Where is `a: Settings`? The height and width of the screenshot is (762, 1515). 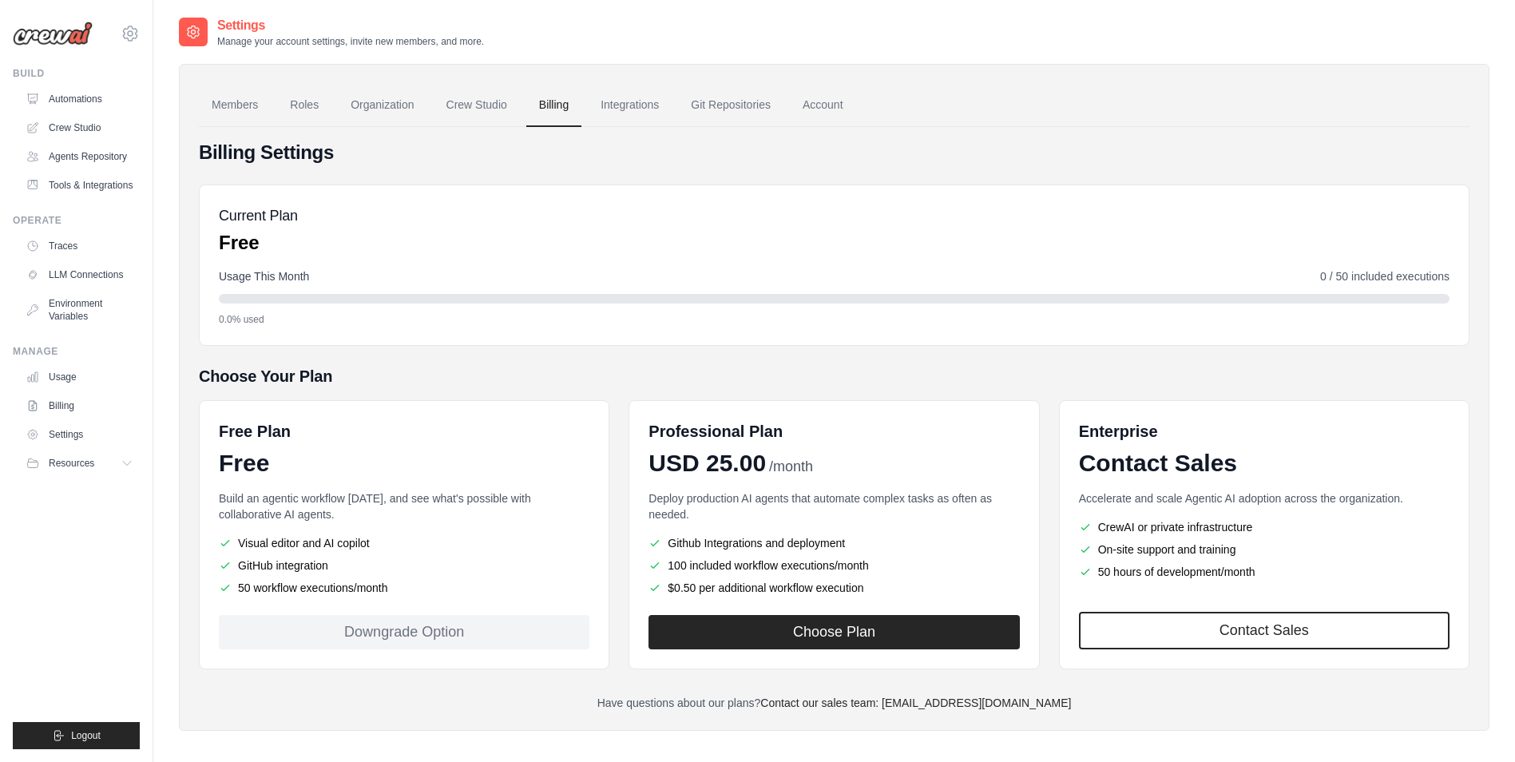 a: Settings is located at coordinates (79, 435).